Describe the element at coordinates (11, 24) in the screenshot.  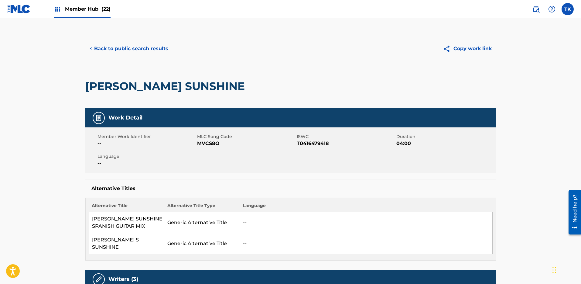
I see `div: Open Resource Center` at that location.